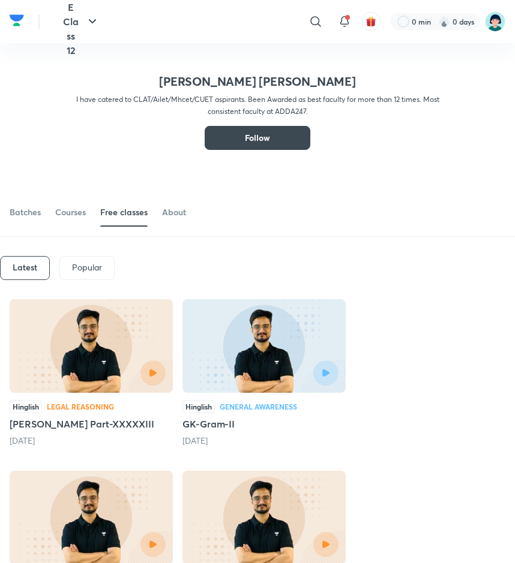 The height and width of the screenshot is (563, 515). What do you see at coordinates (257, 138) in the screenshot?
I see `button: Follow` at bounding box center [257, 138].